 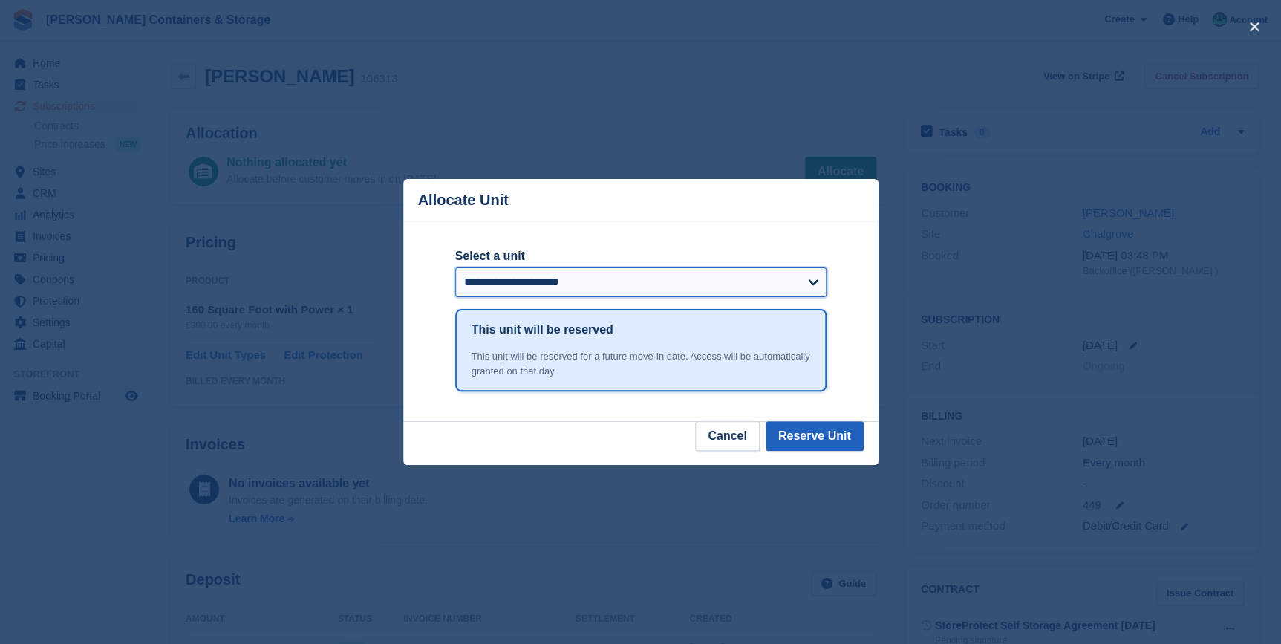 What do you see at coordinates (641, 363) in the screenshot?
I see `div: This unit will be reserved for a future move-in date. Access will be automatically granted on tha...` at bounding box center [641, 363].